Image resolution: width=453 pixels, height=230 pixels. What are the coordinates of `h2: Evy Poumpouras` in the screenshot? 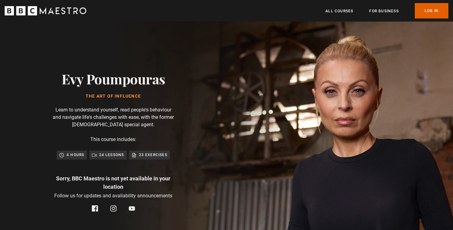 It's located at (113, 79).